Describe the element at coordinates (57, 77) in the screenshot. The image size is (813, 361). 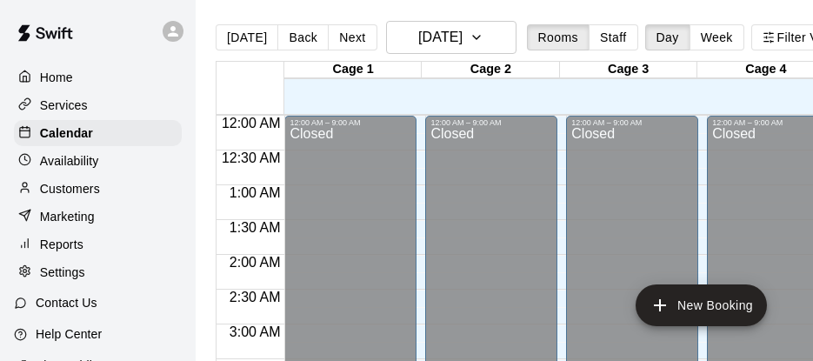
I see `p: Home` at that location.